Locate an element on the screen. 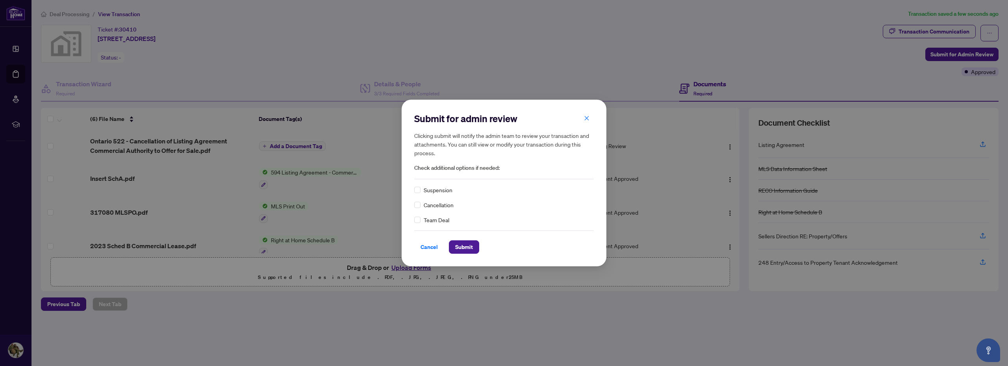 The image size is (1008, 366). span: Cancellation is located at coordinates (439, 205).